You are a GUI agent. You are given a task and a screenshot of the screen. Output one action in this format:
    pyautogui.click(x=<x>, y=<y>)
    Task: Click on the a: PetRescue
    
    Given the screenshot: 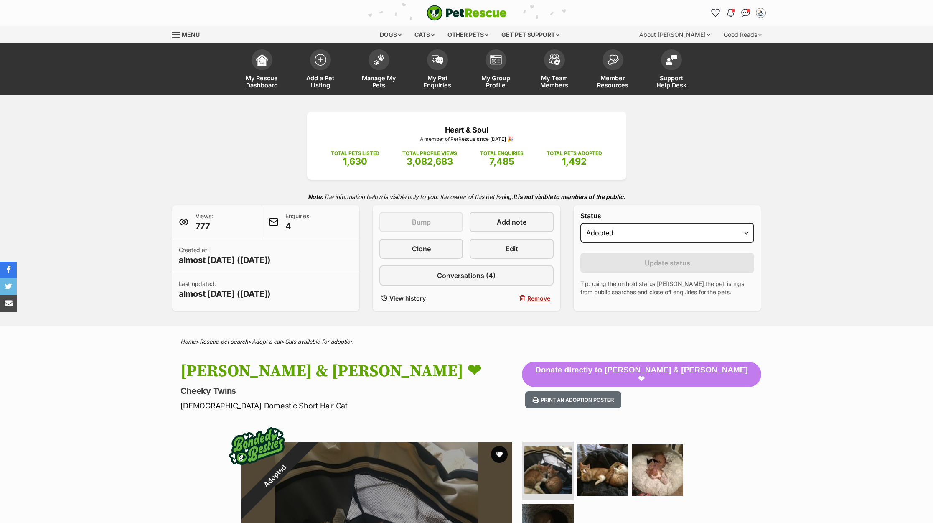 What is the action you would take?
    pyautogui.click(x=467, y=13)
    